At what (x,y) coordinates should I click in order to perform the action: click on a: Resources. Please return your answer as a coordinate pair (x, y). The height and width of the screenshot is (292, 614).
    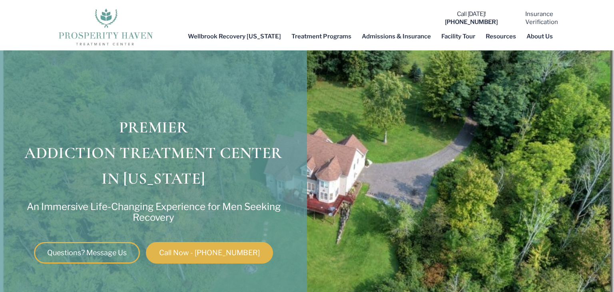
    Looking at the image, I should click on (500, 36).